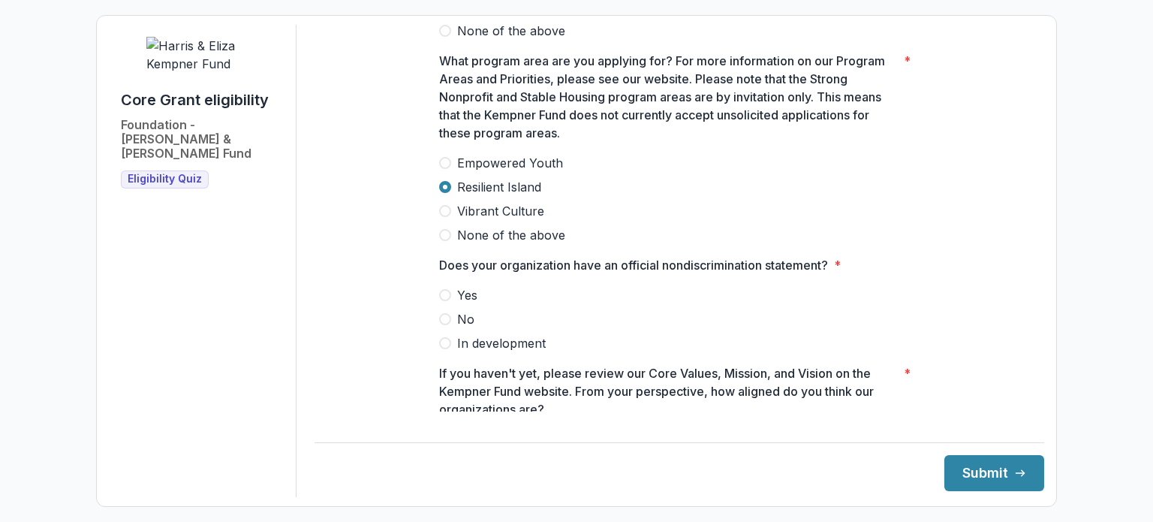 This screenshot has height=522, width=1153. What do you see at coordinates (633, 265) in the screenshot?
I see `p: Does your organization have an official nondiscrimination statement?` at bounding box center [633, 265].